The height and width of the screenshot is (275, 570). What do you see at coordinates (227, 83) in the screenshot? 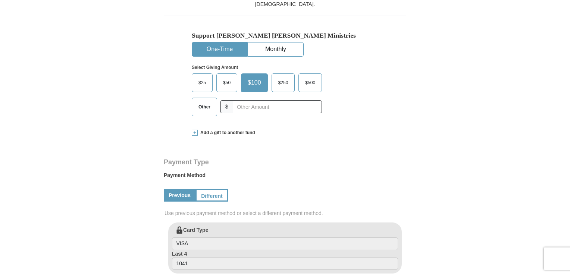
I see `span: $50` at bounding box center [227, 83].